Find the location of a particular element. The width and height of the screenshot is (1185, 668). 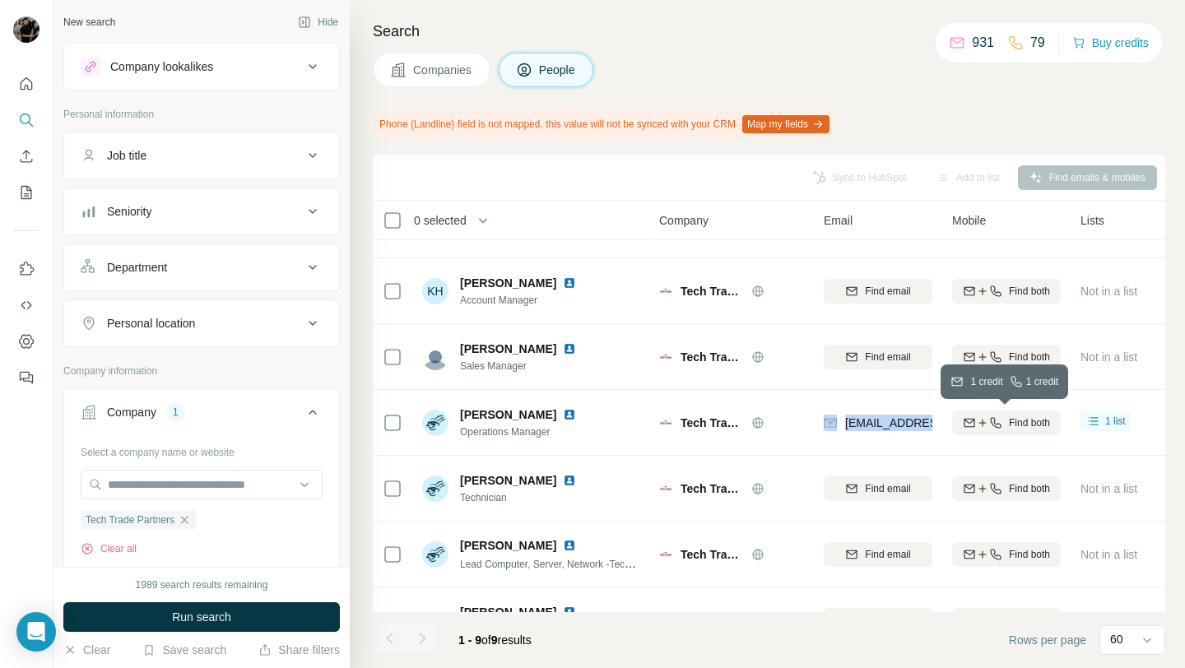

span: Account Manager is located at coordinates (527, 300).